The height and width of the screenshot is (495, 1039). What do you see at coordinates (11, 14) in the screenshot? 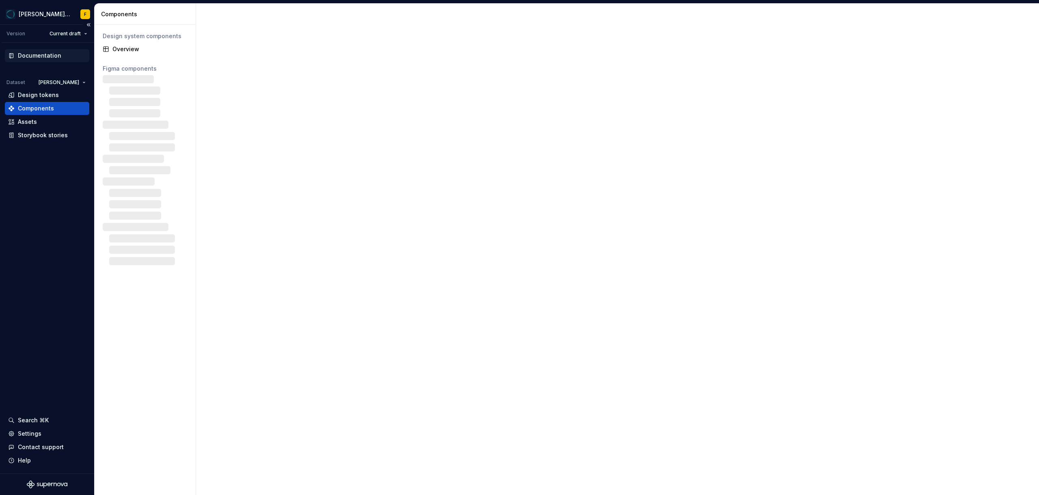
I see `img: e0e0e46e-566d-4916-84b9-f308656432a6.png` at bounding box center [11, 14].